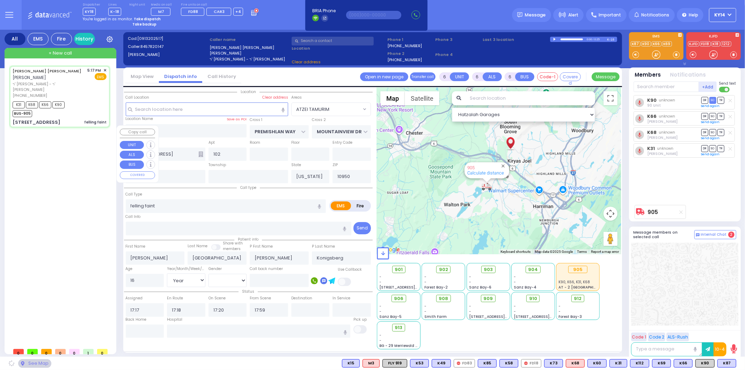  Describe the element at coordinates (371, 363) in the screenshot. I see `div: M3` at that location.